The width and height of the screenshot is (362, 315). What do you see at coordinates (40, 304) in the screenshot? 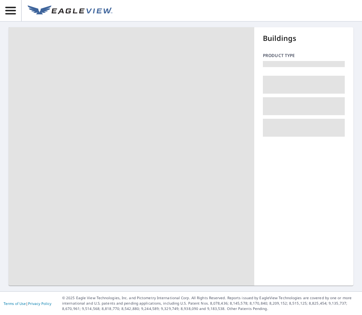
I see `a: Privacy Policy` at bounding box center [40, 304].